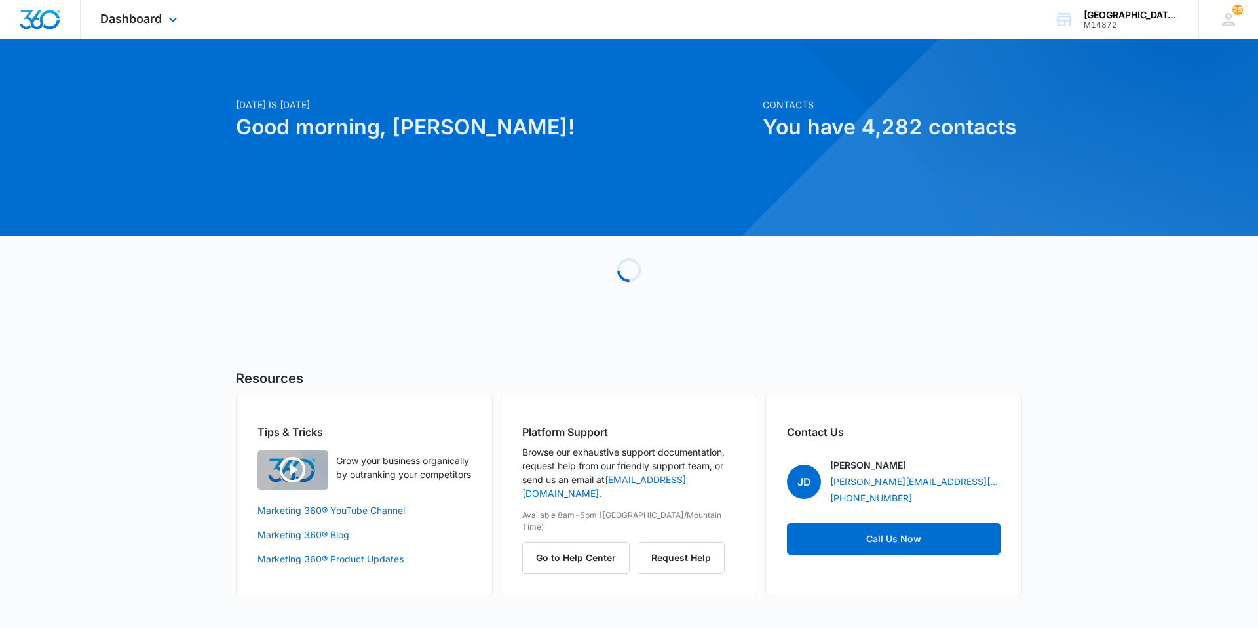  What do you see at coordinates (893, 104) in the screenshot?
I see `p: Contacts` at bounding box center [893, 104].